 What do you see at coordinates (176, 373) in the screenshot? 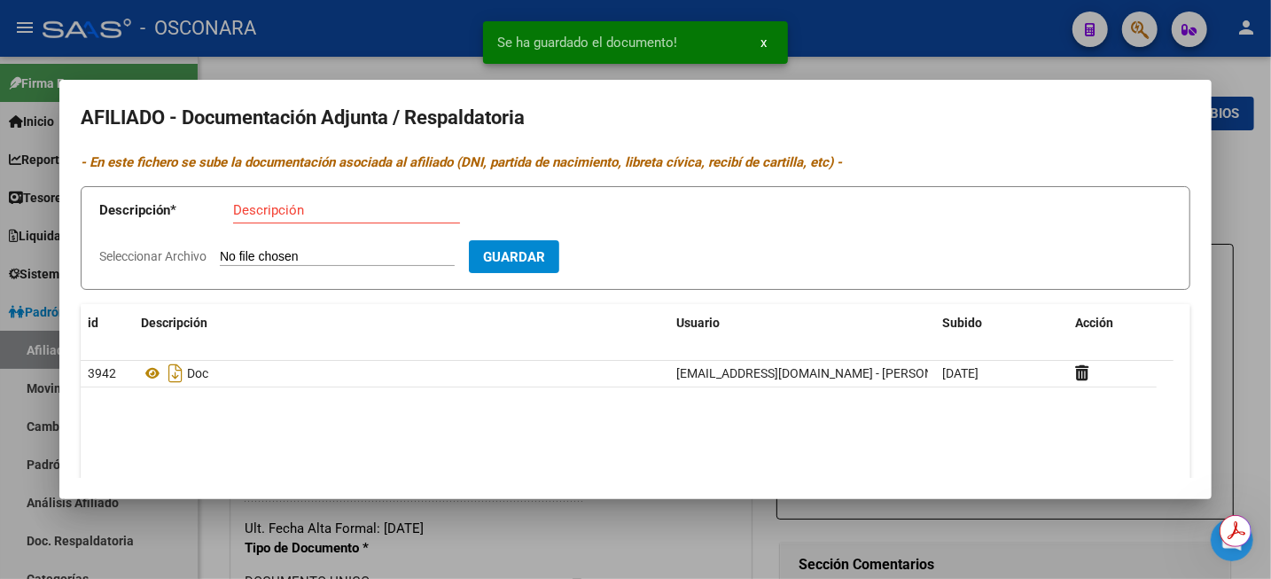
I see `i: Descargar documento` at bounding box center [176, 373].